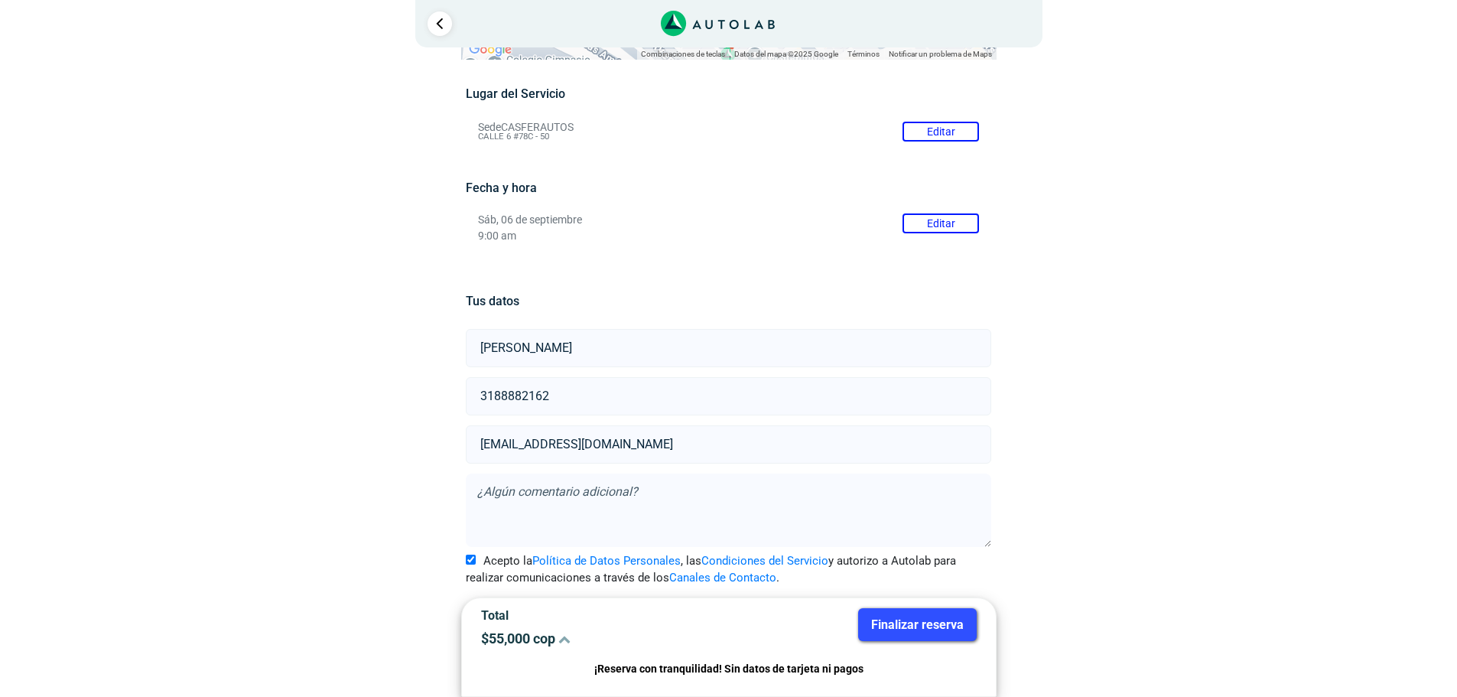  Describe the element at coordinates (607, 561) in the screenshot. I see `a: Política de Datos Personales` at that location.